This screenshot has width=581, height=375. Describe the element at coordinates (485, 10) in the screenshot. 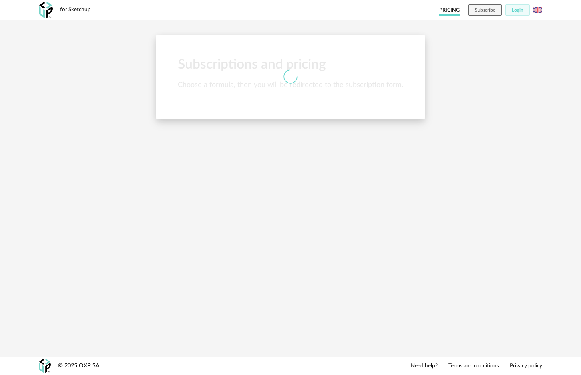

I see `a: Subscribe` at that location.